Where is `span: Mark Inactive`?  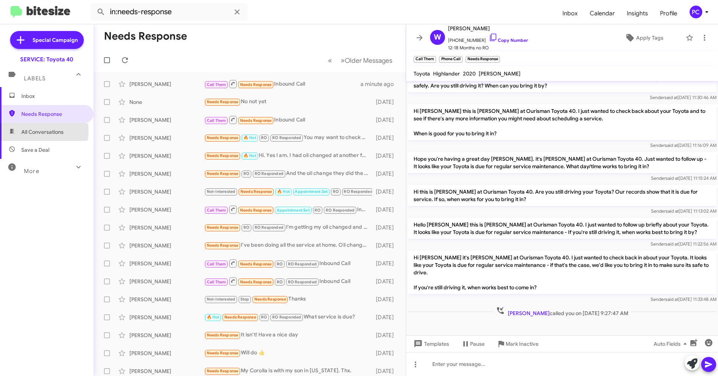
span: Mark Inactive is located at coordinates (522, 344).